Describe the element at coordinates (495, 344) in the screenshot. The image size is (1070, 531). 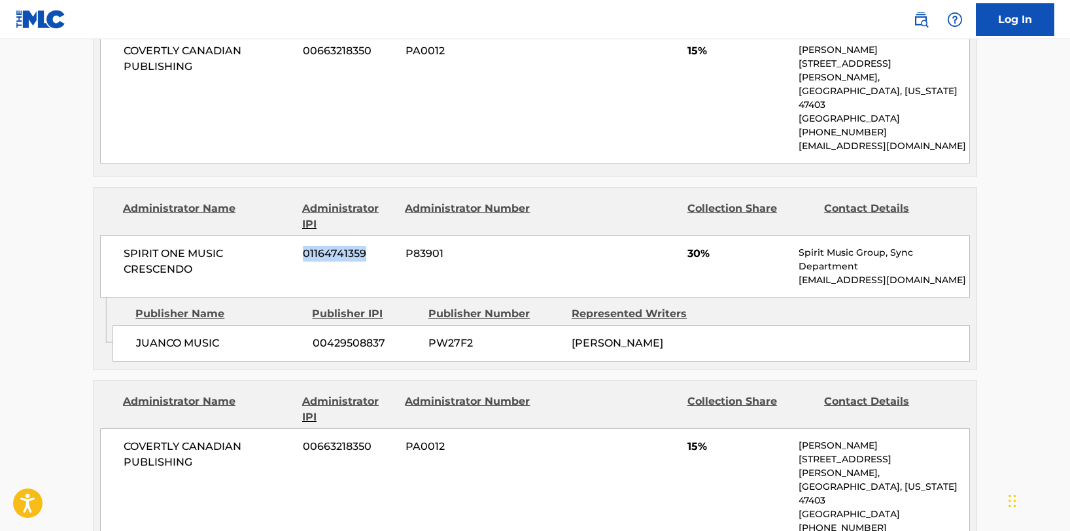
I see `span: PW27F2` at that location.